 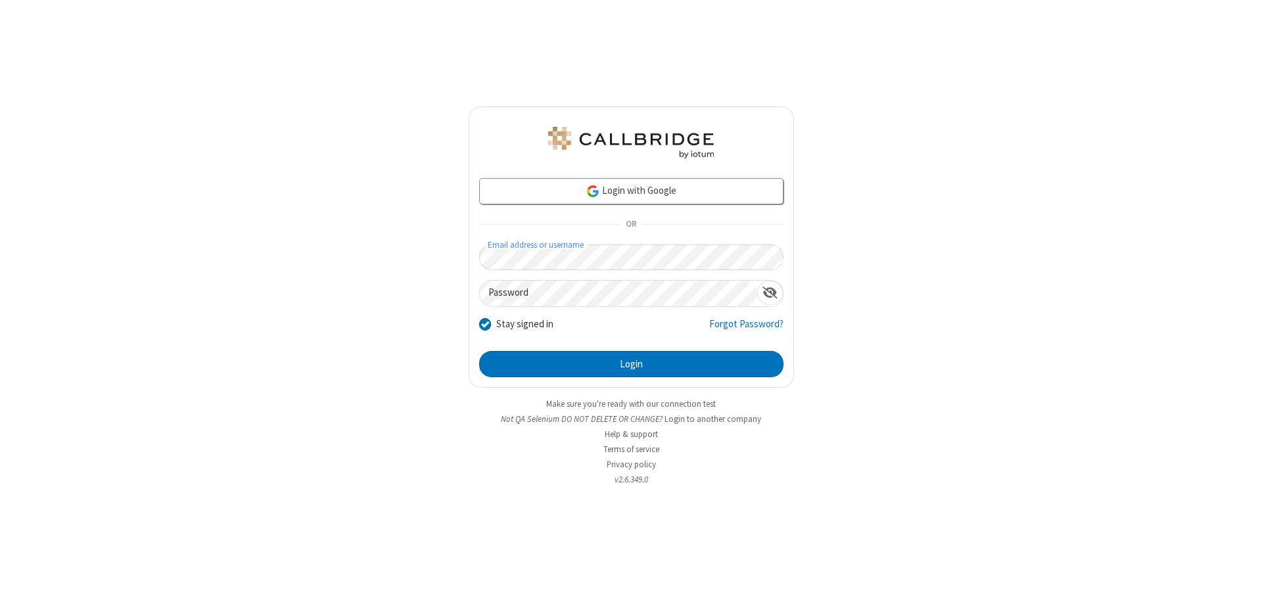 What do you see at coordinates (631, 434) in the screenshot?
I see `a: Help & support` at bounding box center [631, 434].